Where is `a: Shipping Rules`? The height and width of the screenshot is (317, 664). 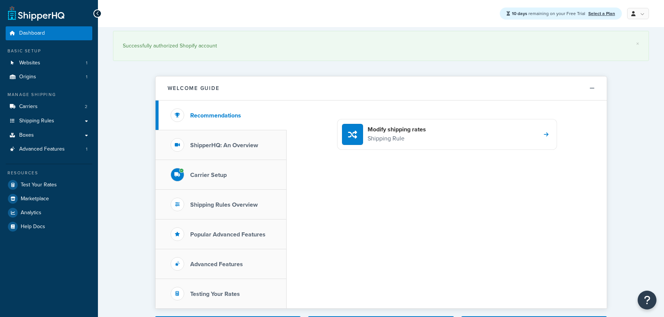
a: Shipping Rules is located at coordinates (49, 121).